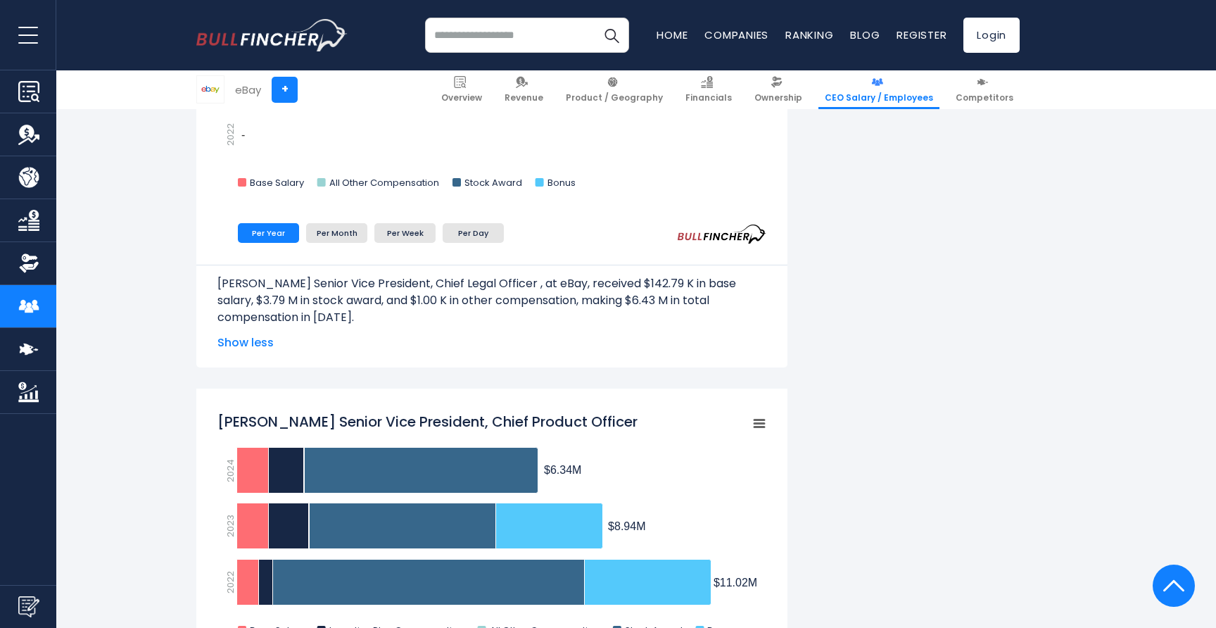  I want to click on text: 2024, so click(230, 470).